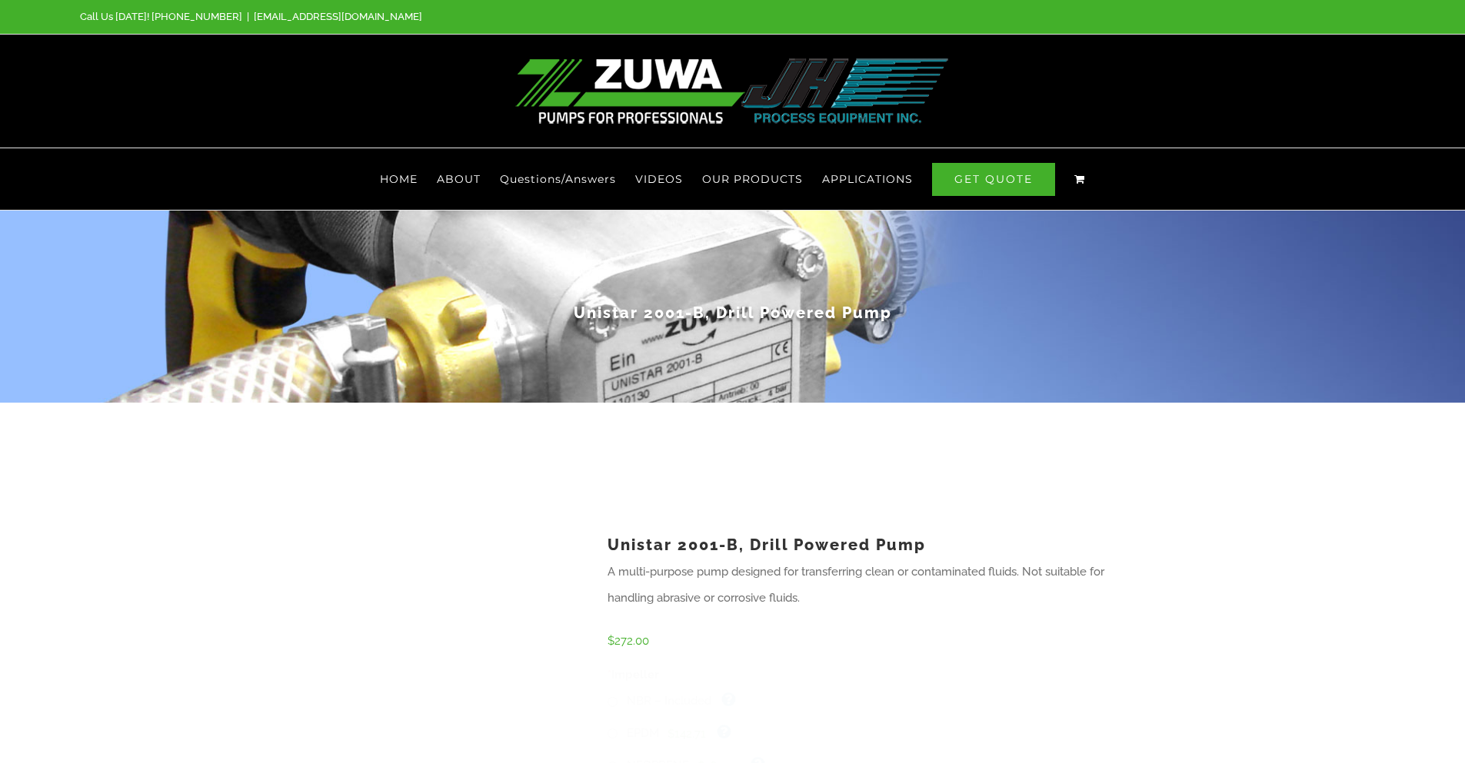 Image resolution: width=1465 pixels, height=763 pixels. Describe the element at coordinates (398, 179) in the screenshot. I see `span: HOME` at that location.